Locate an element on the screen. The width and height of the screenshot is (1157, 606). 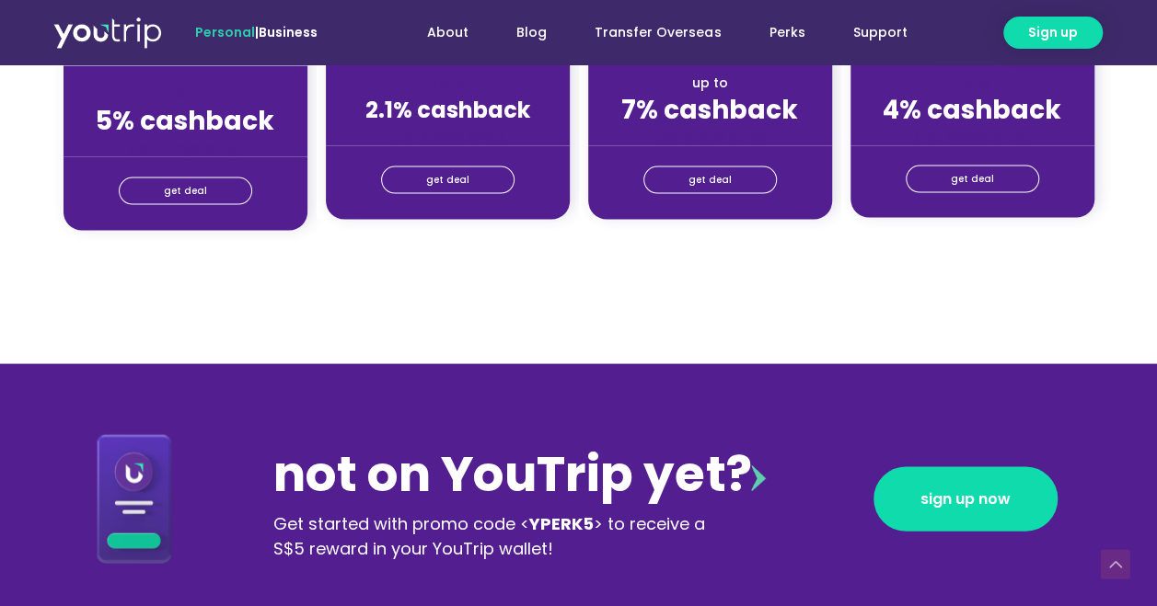
a: sign up now is located at coordinates (965, 499).